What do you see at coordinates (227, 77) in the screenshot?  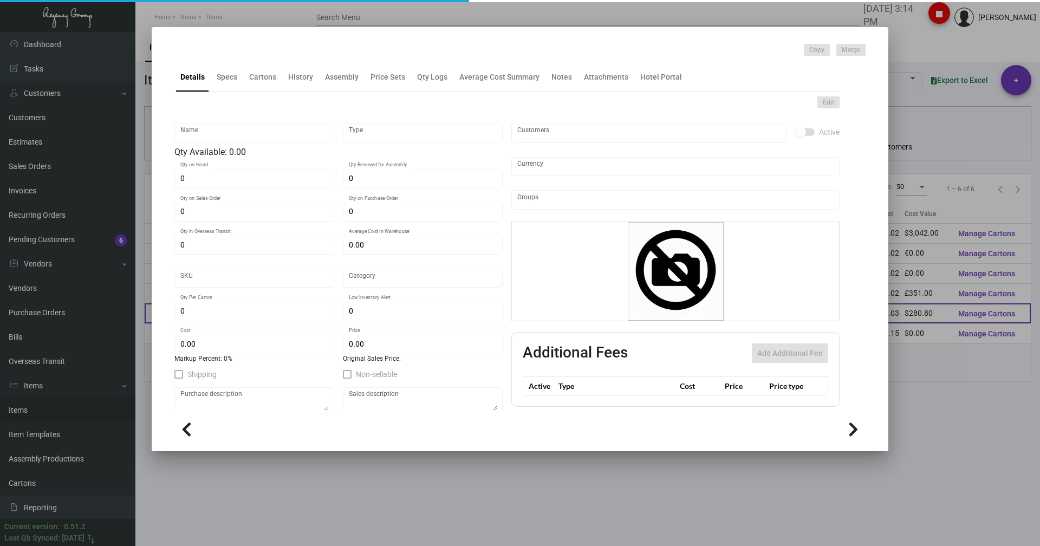 I see `div: Specs` at bounding box center [227, 77].